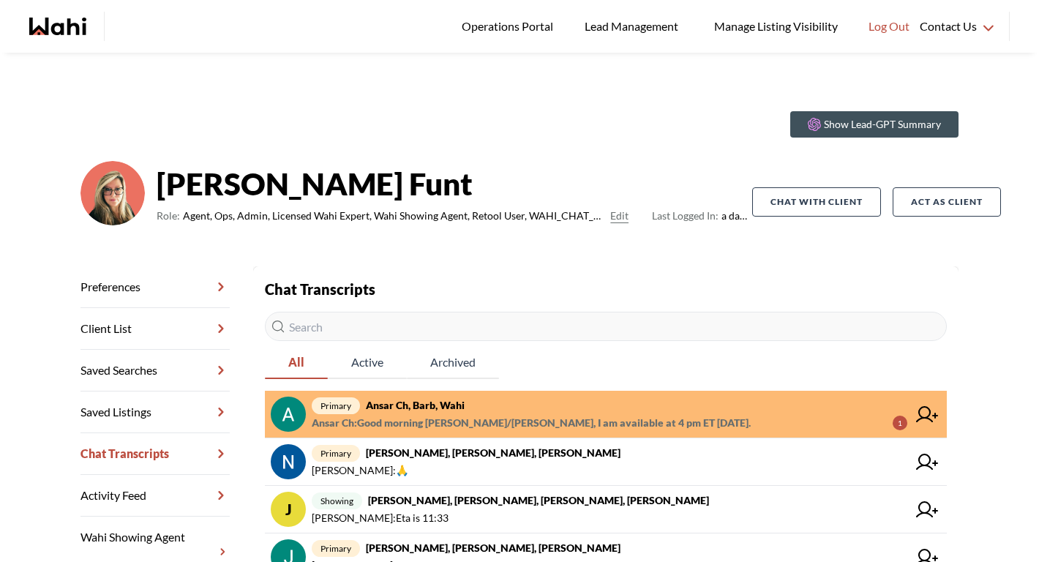  Describe the element at coordinates (320, 289) in the screenshot. I see `strong: Chat Transcripts` at that location.